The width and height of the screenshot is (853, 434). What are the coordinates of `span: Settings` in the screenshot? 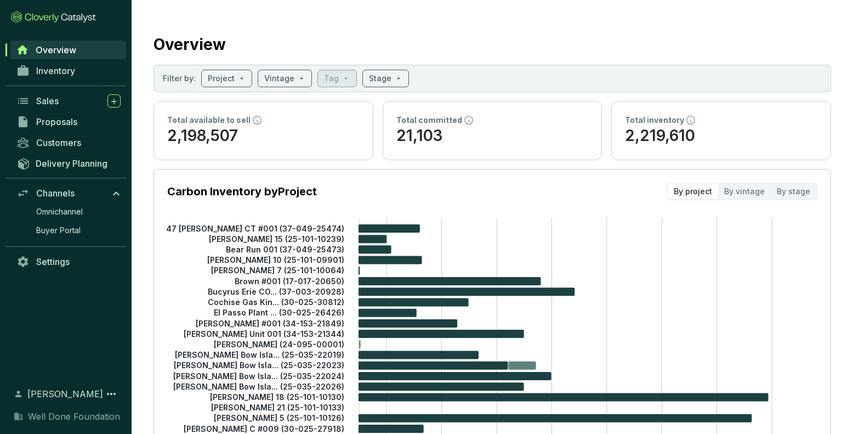 It's located at (53, 262).